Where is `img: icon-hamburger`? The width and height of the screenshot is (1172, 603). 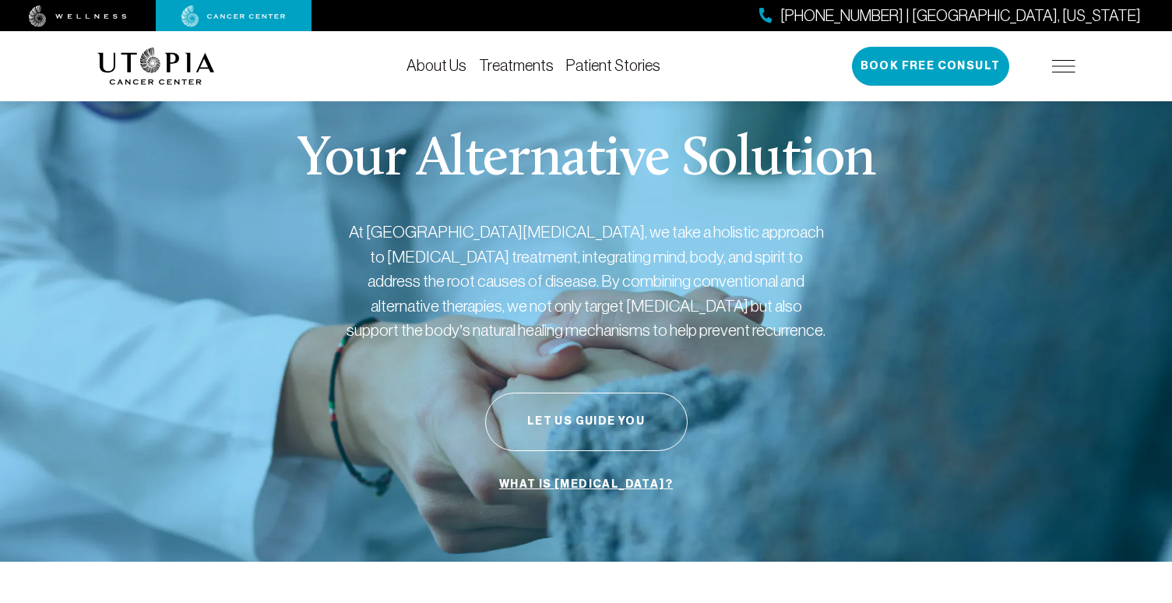
img: icon-hamburger is located at coordinates (1063, 66).